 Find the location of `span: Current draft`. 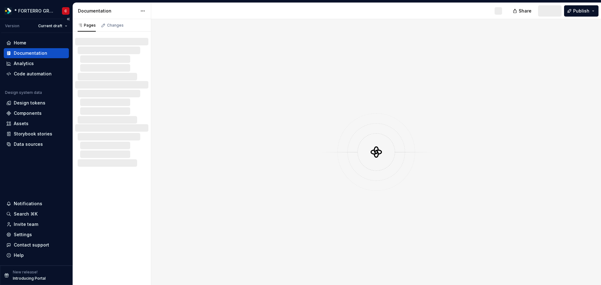

span: Current draft is located at coordinates (50, 26).